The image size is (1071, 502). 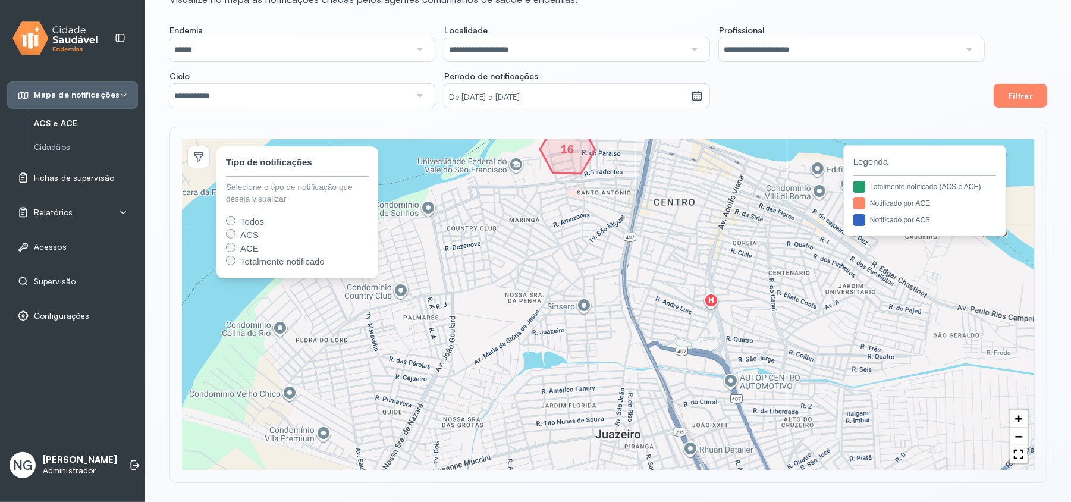 I want to click on span: NG, so click(x=23, y=465).